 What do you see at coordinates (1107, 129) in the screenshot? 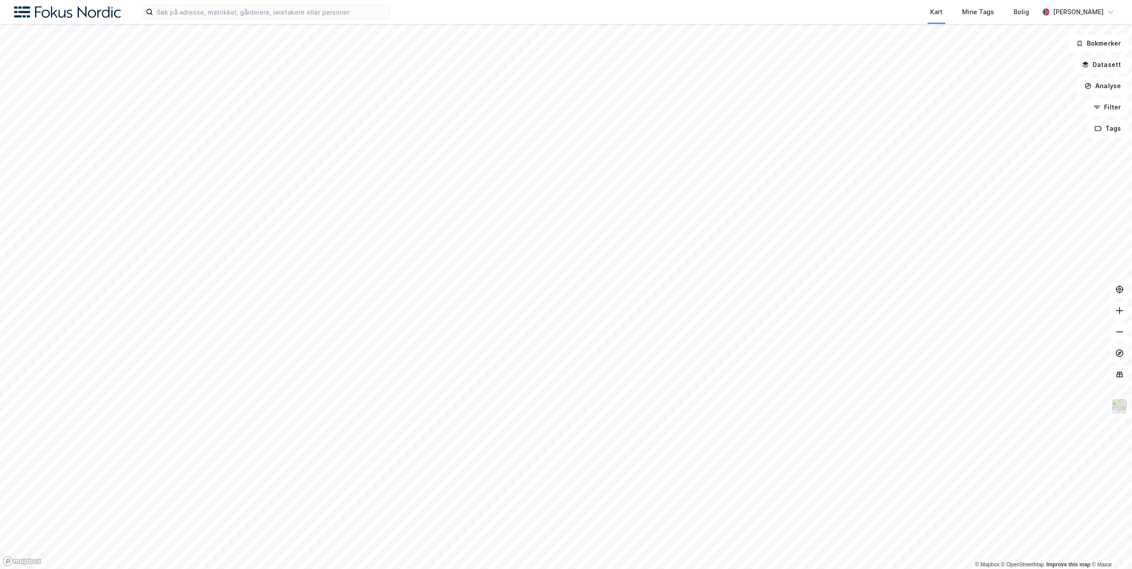
I see `button: Tags` at bounding box center [1107, 129].